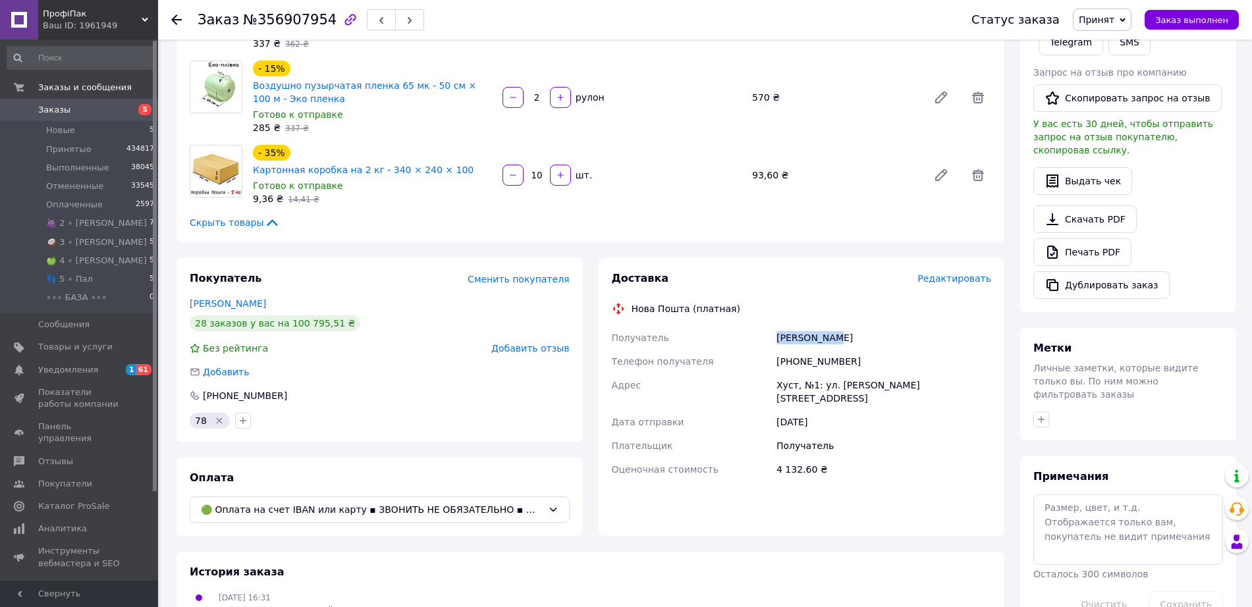 The image size is (1252, 607). I want to click on div: шт., so click(583, 175).